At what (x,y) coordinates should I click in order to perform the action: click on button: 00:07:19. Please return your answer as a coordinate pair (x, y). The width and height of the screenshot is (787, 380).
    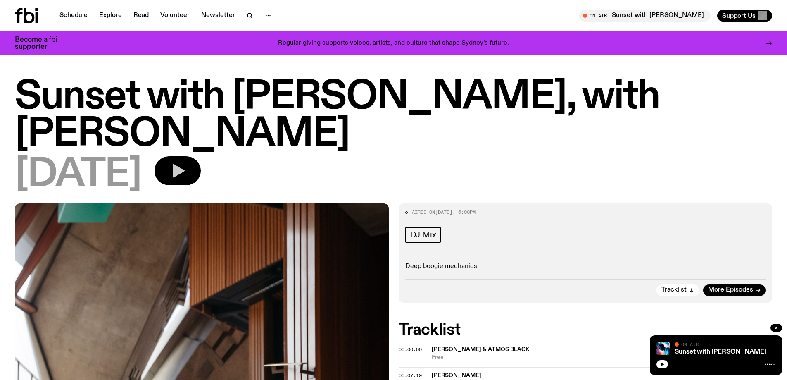
    Looking at the image, I should click on (410, 375).